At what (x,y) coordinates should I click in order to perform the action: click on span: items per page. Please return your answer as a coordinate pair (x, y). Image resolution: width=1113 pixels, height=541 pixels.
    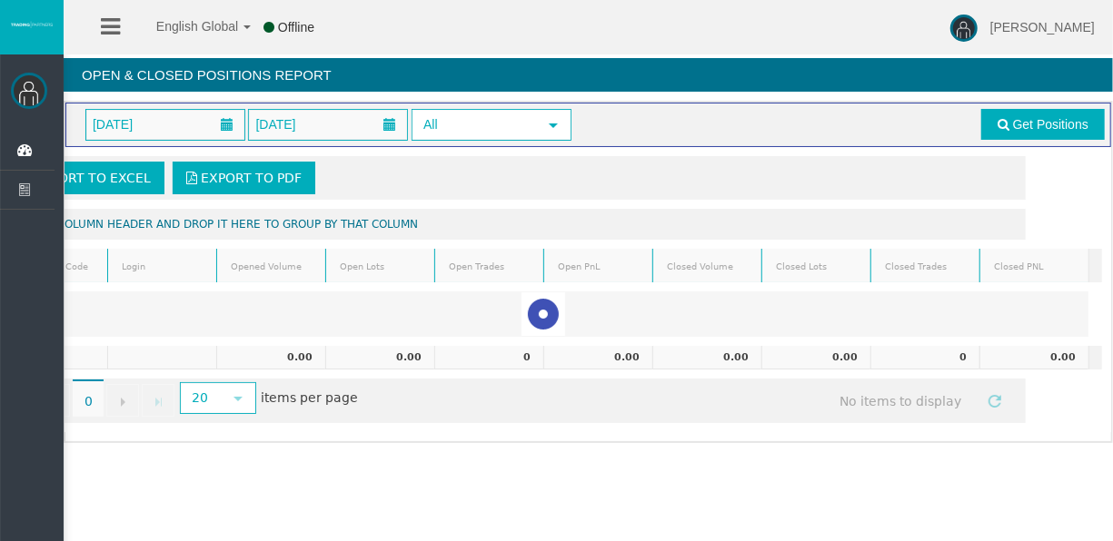
    Looking at the image, I should click on (266, 399).